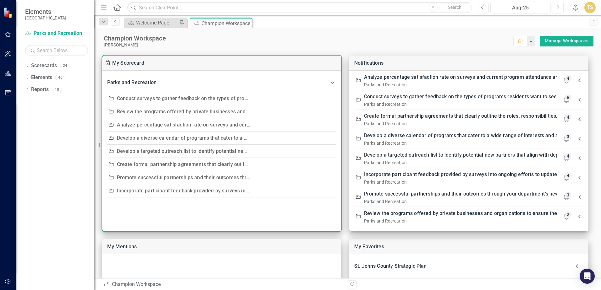 This screenshot has width=601, height=290. Describe the element at coordinates (44, 66) in the screenshot. I see `a: Scorecards` at that location.